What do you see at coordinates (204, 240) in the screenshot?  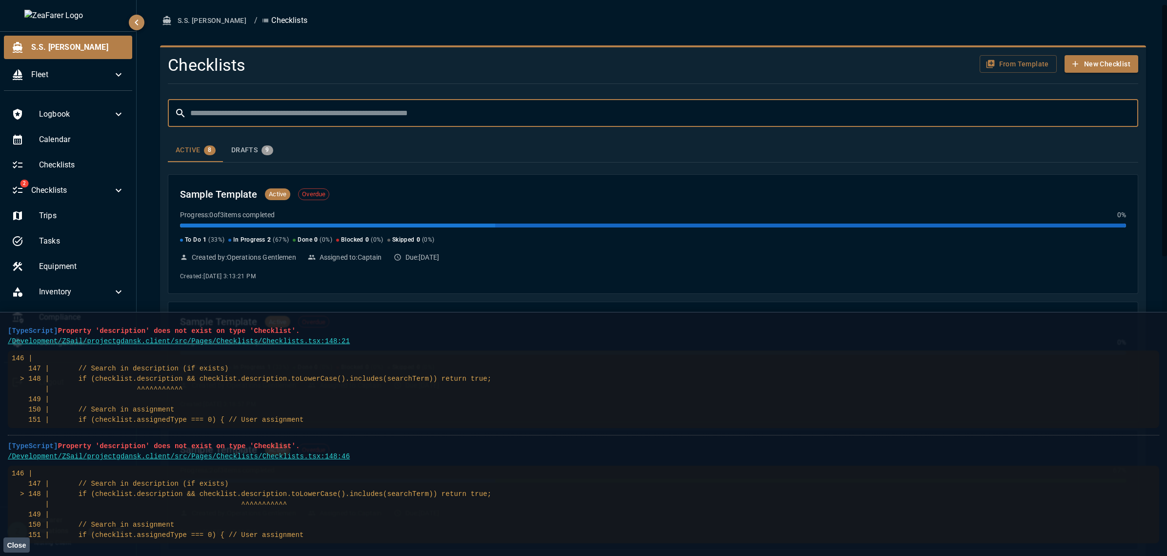 I see `span: 1` at bounding box center [204, 240].